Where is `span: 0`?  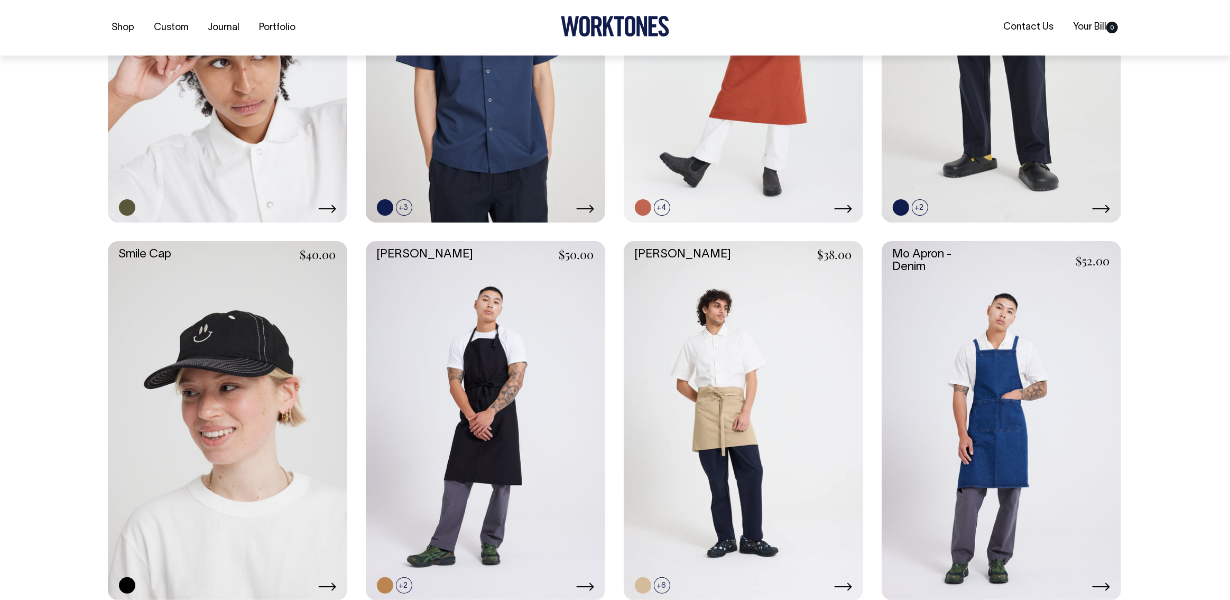 span: 0 is located at coordinates (1112, 27).